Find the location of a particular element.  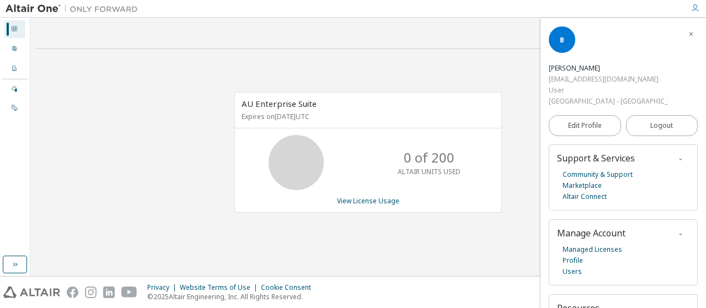

div: On Prem is located at coordinates (15, 108).